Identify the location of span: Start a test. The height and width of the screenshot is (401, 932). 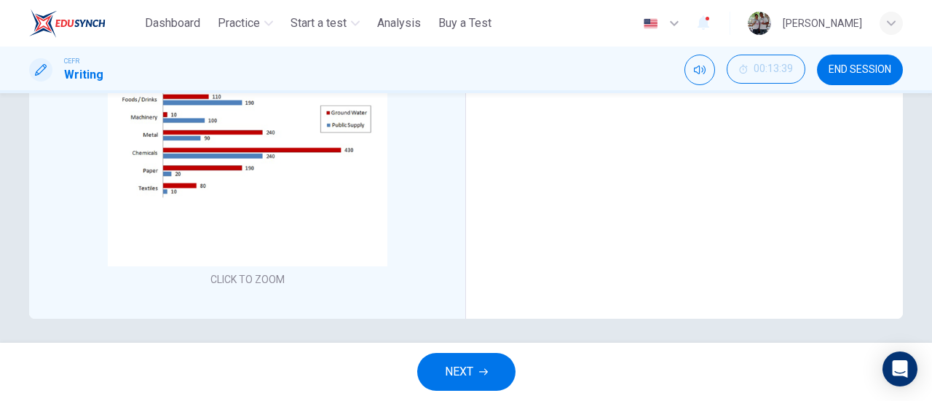
(318, 23).